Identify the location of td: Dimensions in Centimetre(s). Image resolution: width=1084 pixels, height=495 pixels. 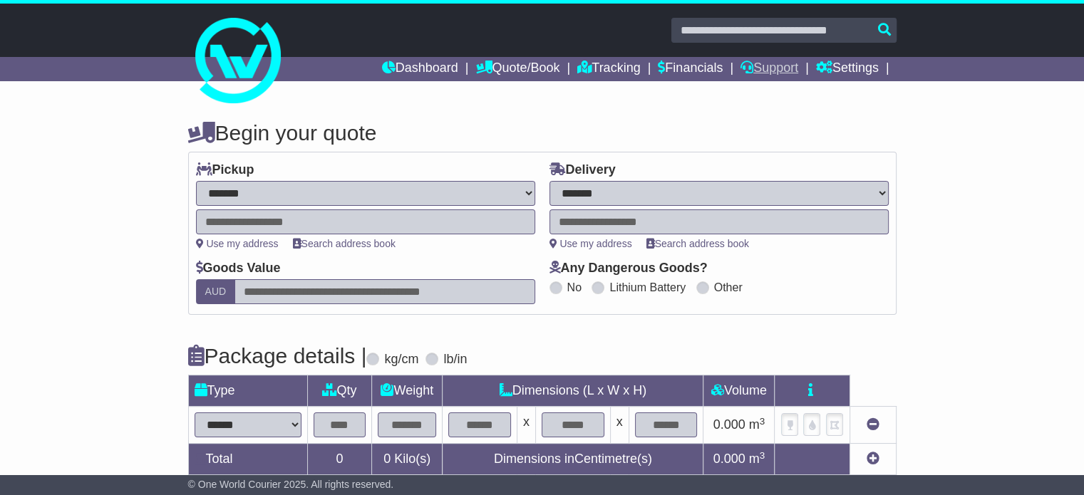
(573, 460).